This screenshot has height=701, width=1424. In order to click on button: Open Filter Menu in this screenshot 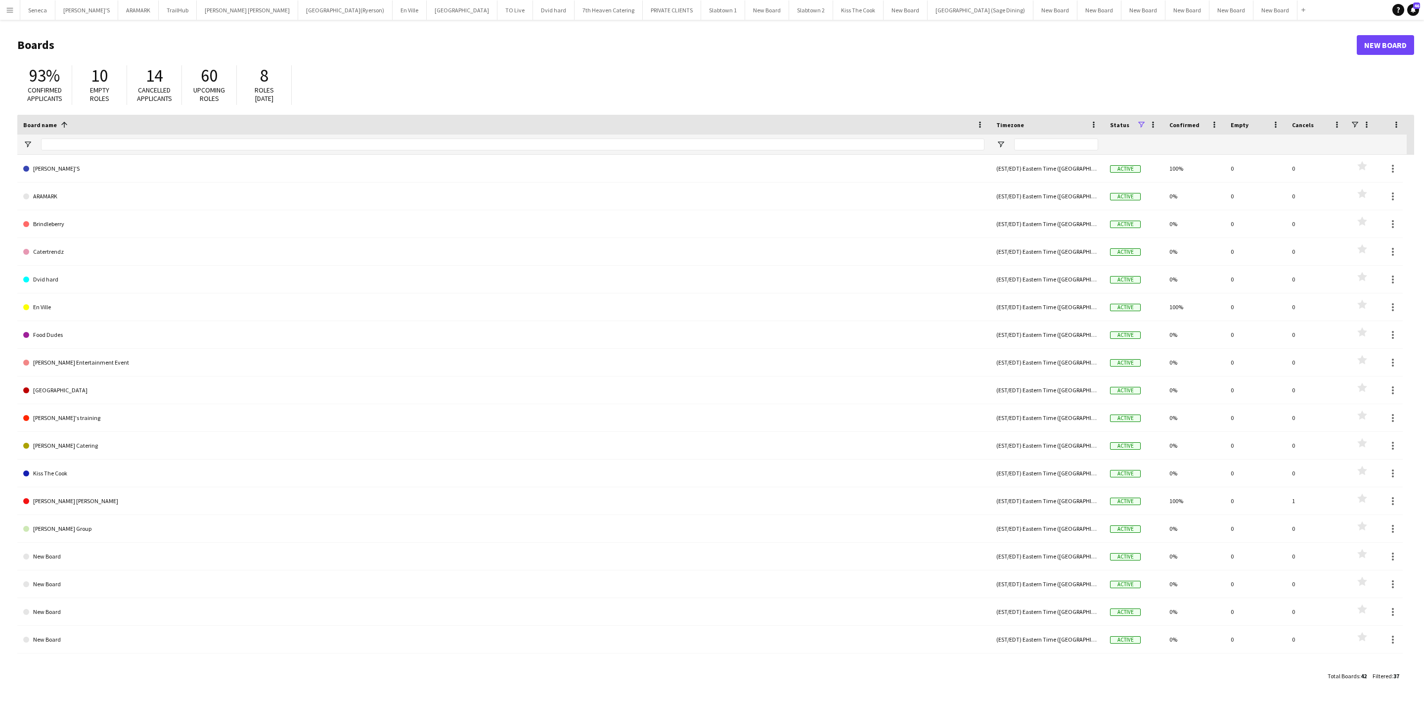, I will do `click(28, 144)`.